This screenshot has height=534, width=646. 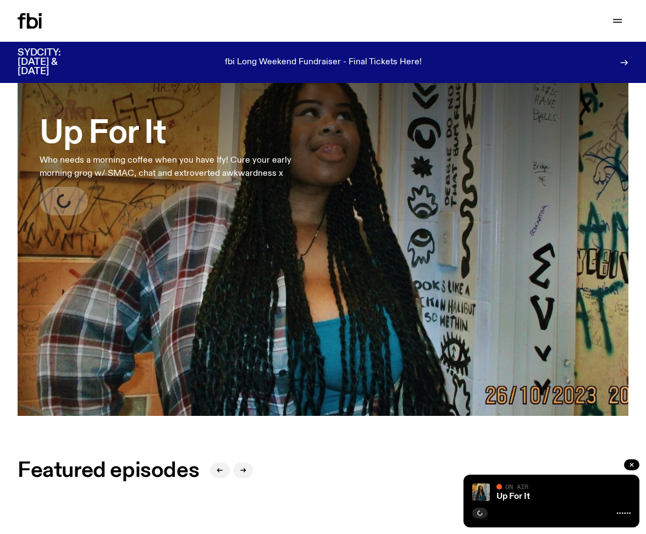 I want to click on span: On Air, so click(x=516, y=486).